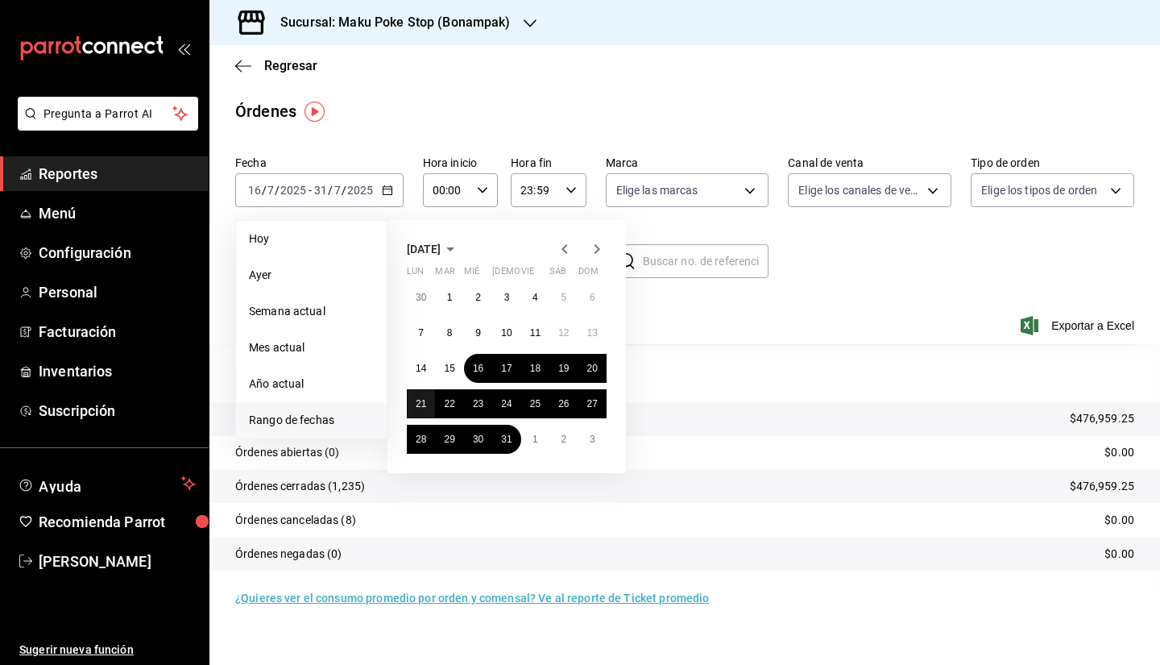  I want to click on label: Fecha, so click(319, 163).